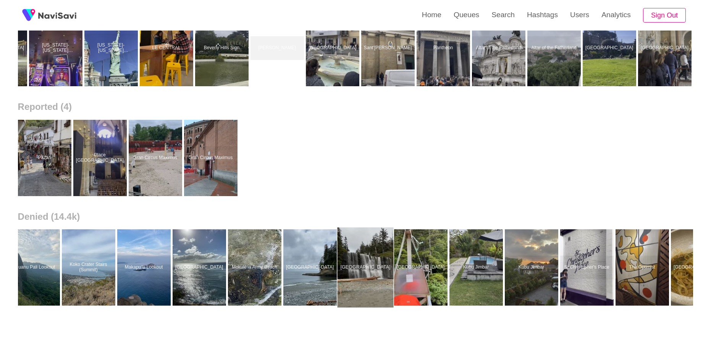 Image resolution: width=711 pixels, height=343 pixels. Describe the element at coordinates (89, 268) in the screenshot. I see `a: Koko Crater Stairs (Summit)Koko Crater Stairs (Summit)` at that location.